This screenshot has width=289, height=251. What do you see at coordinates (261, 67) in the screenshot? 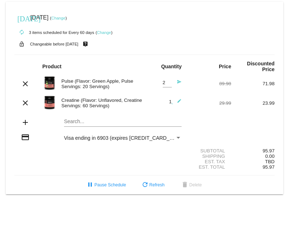
I see `strong: Discounted Price` at bounding box center [261, 67].